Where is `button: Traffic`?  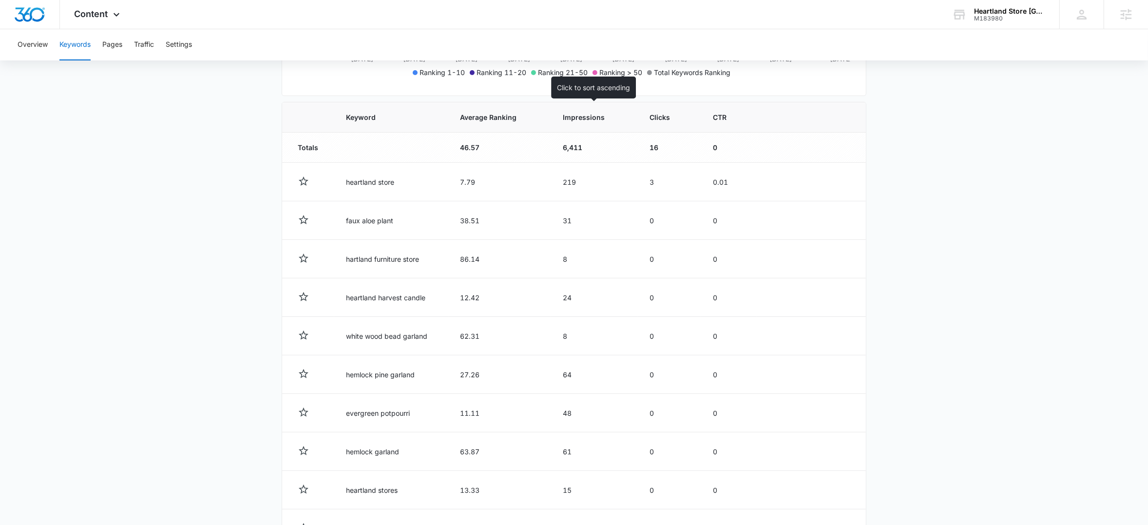 button: Traffic is located at coordinates (144, 45).